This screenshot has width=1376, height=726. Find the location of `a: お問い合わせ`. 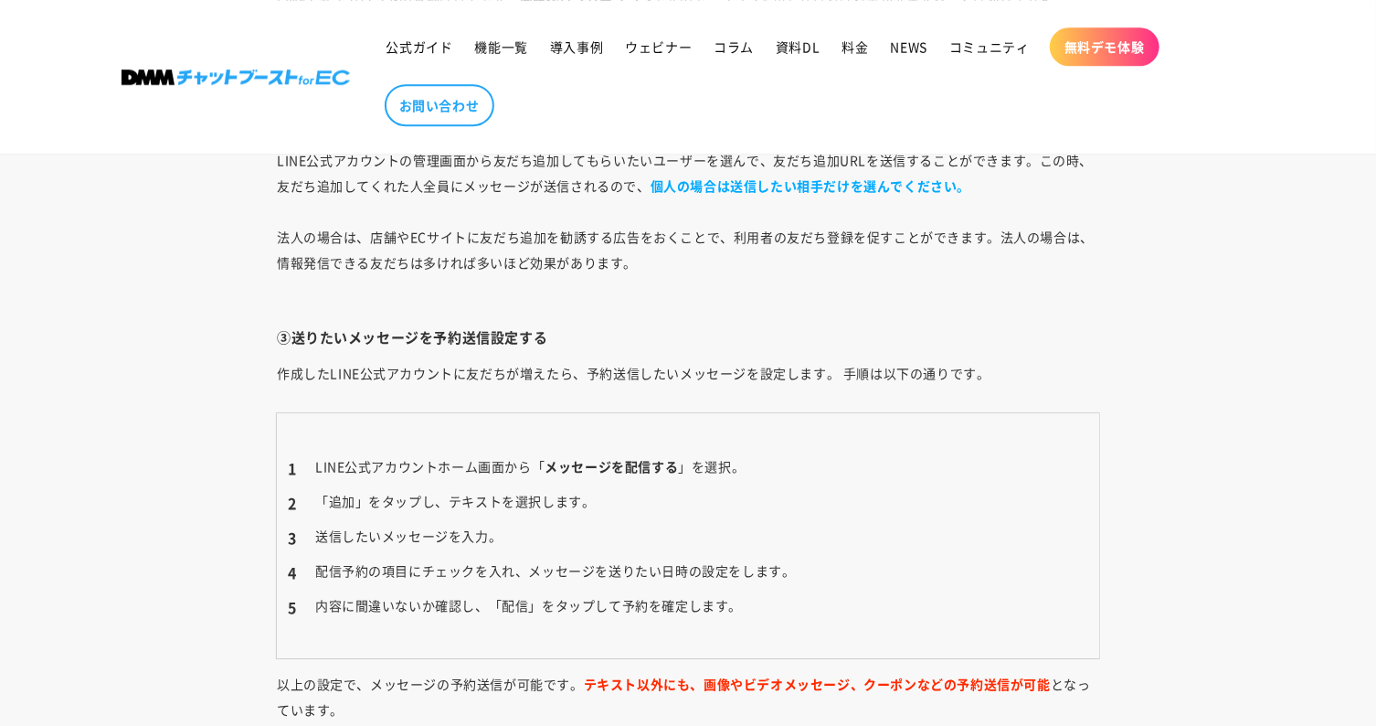

a: お問い合わせ is located at coordinates (440, 105).